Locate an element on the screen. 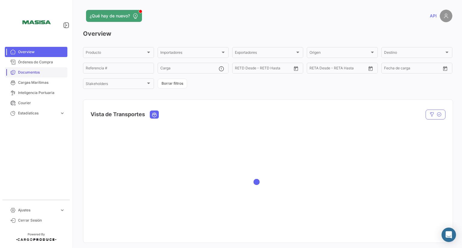 The image size is (462, 248). a: Courier is located at coordinates (36, 103).